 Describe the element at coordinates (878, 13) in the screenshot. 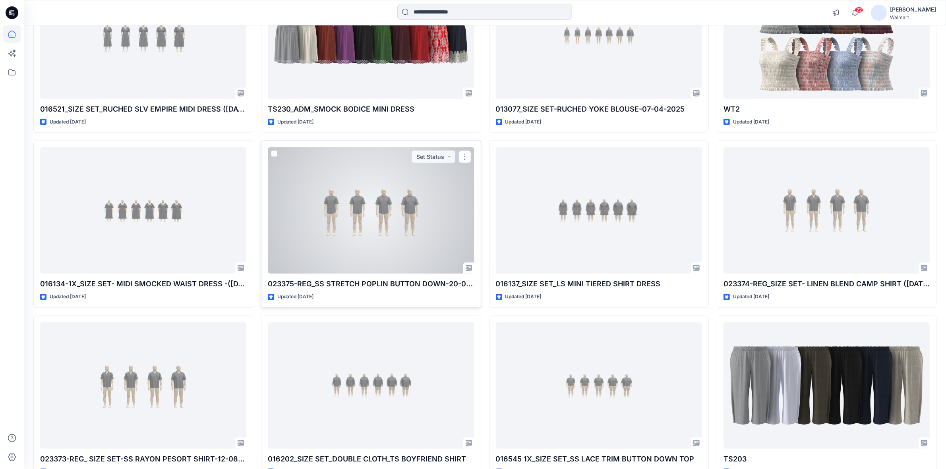

I see `img: avatar` at that location.